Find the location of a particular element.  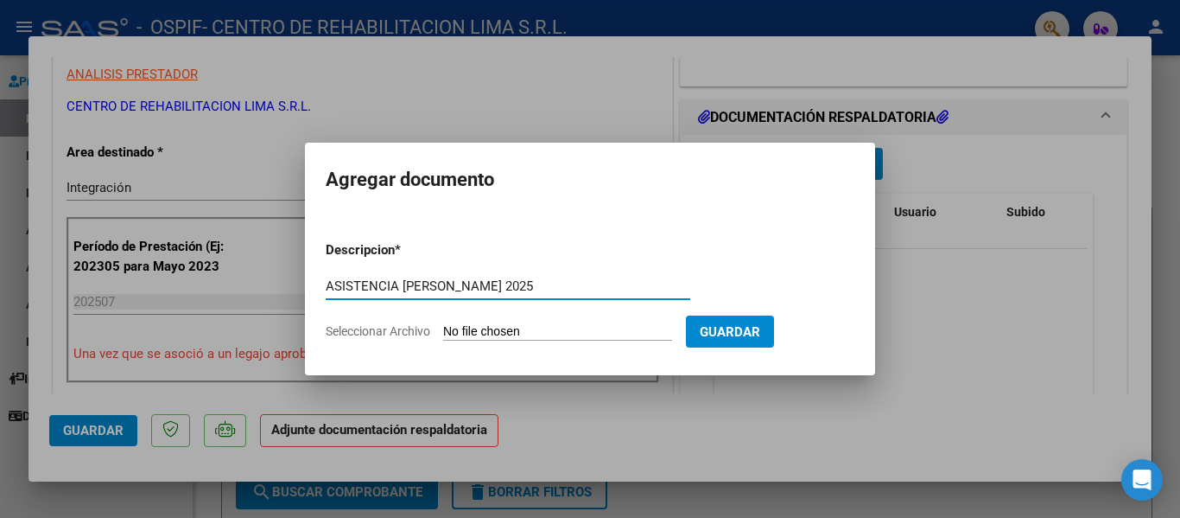

span: Seleccionar Archivo is located at coordinates (378, 331).